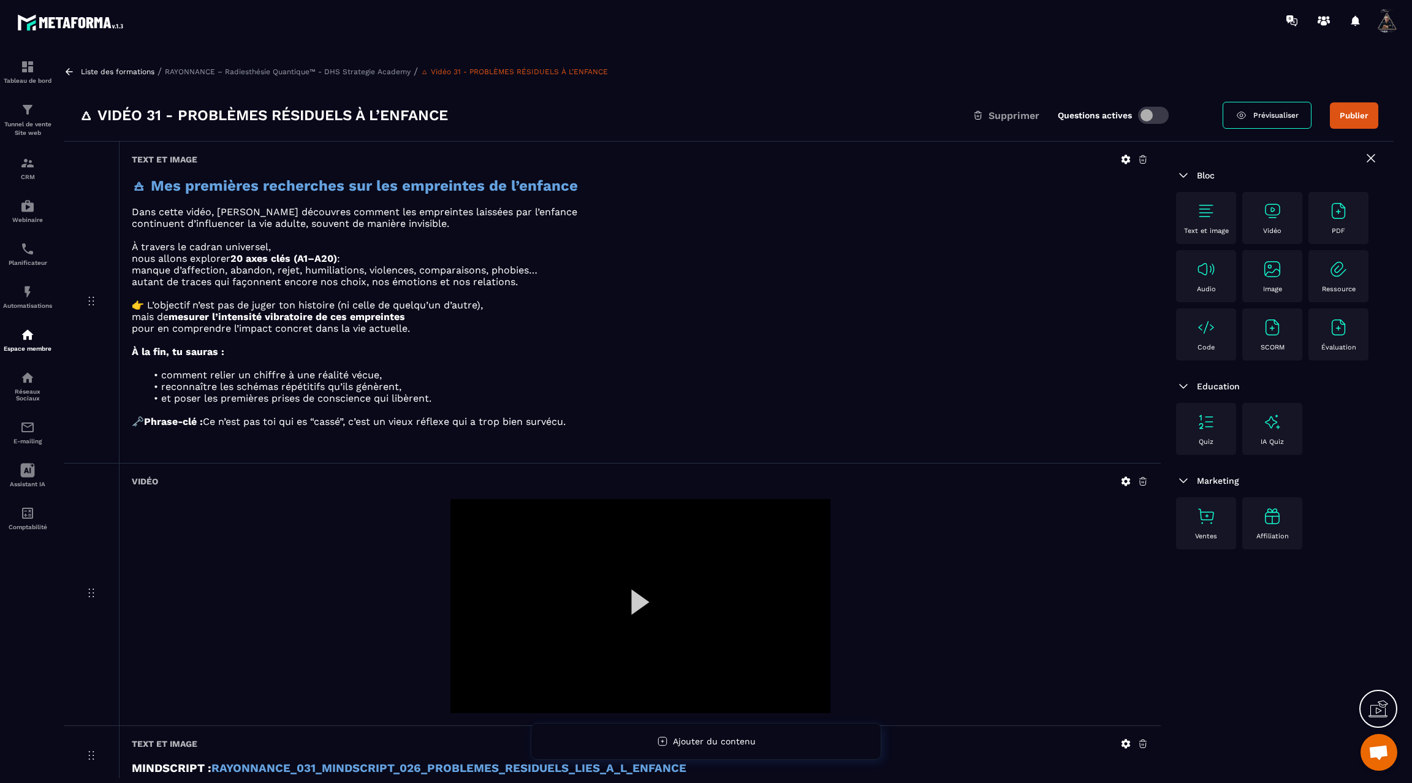 This screenshot has width=1412, height=783. I want to click on a: automationsautomationsAutomatisations, so click(28, 297).